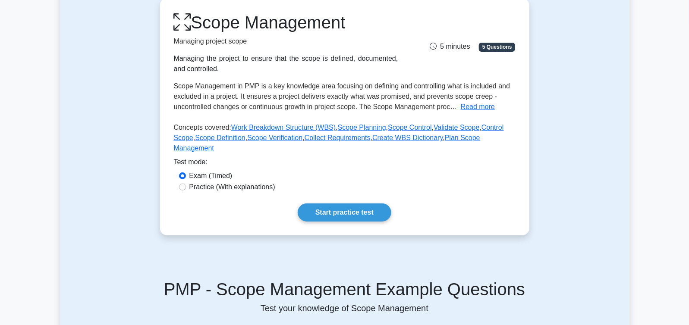 The width and height of the screenshot is (689, 325). What do you see at coordinates (477, 107) in the screenshot?
I see `button: Read more` at bounding box center [477, 107].